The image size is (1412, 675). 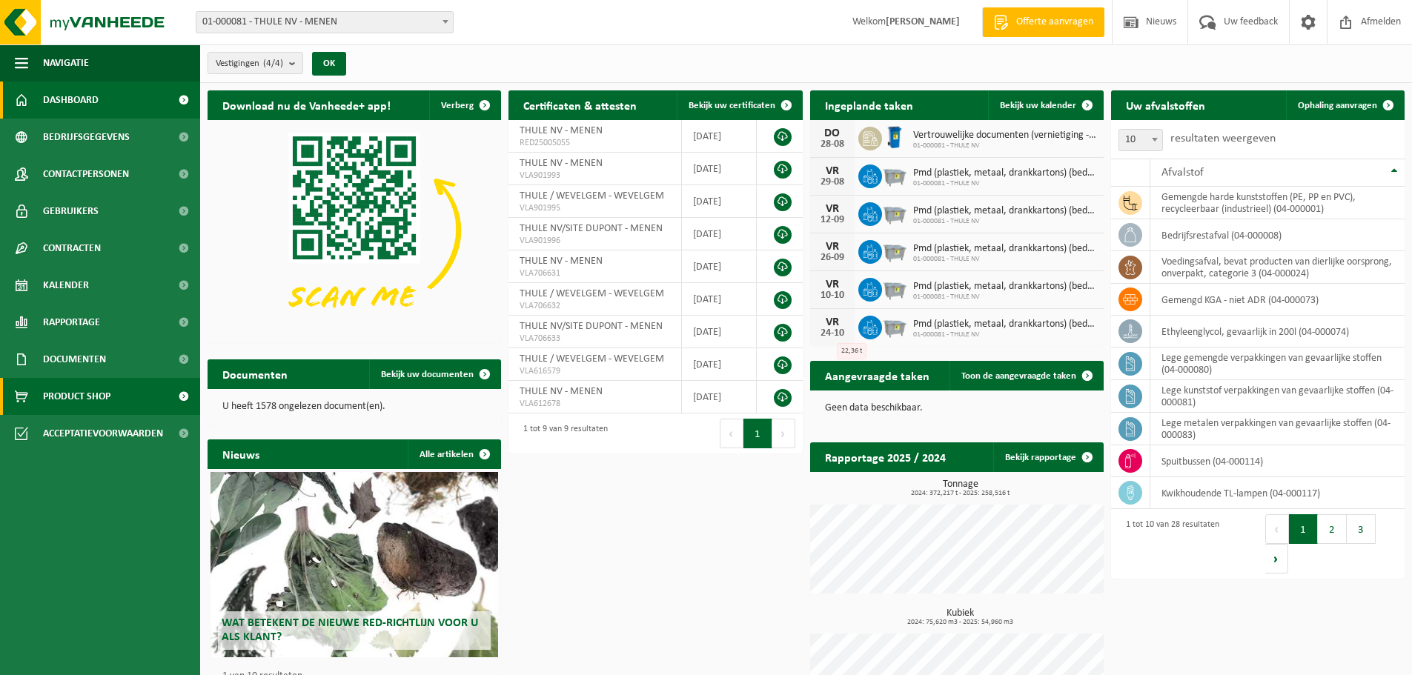 I want to click on img: WB-0240-HPE-BE-09, so click(x=895, y=137).